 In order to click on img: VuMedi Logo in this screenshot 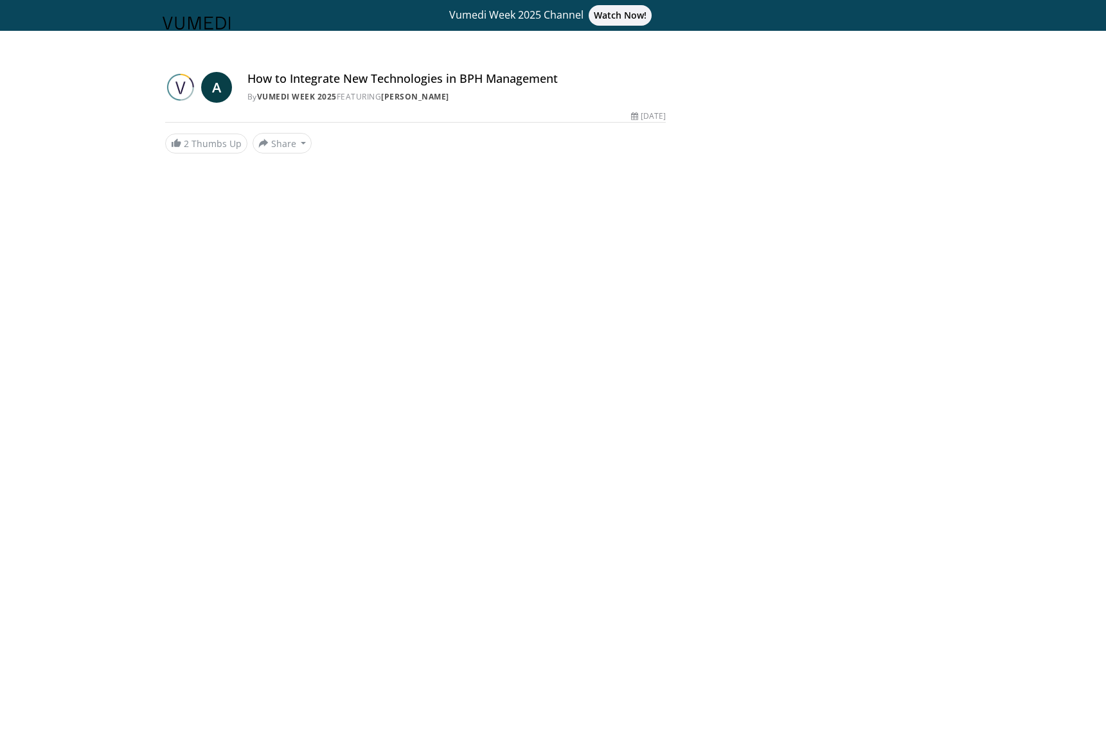, I will do `click(197, 23)`.